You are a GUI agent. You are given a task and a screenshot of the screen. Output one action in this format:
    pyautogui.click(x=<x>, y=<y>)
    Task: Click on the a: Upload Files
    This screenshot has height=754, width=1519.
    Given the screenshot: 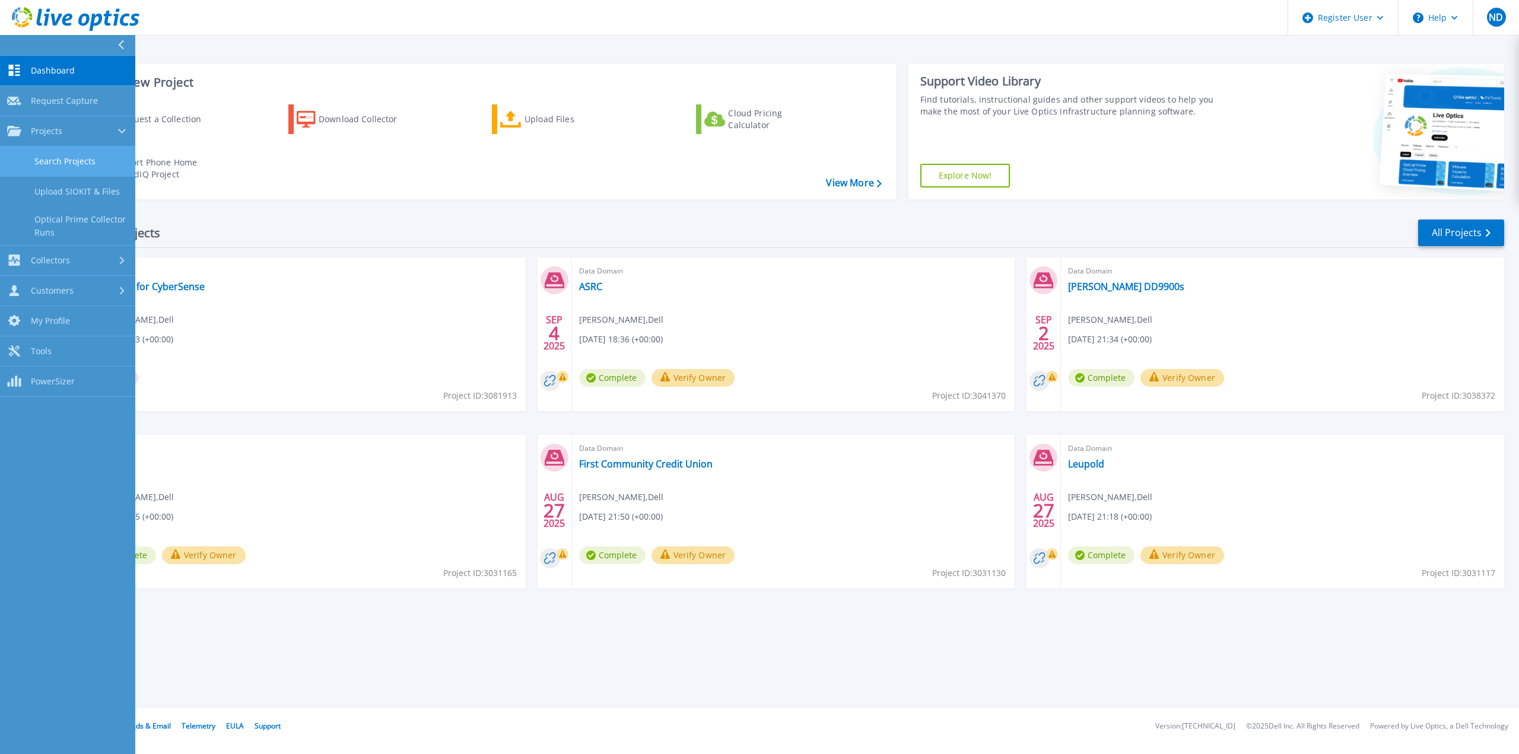 What is the action you would take?
    pyautogui.click(x=558, y=119)
    